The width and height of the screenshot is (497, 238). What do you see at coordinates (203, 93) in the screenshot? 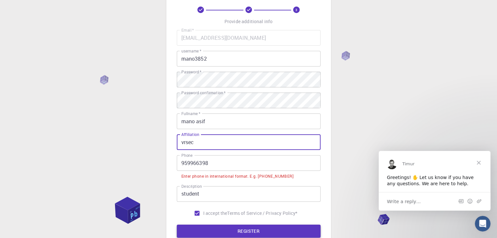
I see `label: Password confirmation` at bounding box center [203, 93].